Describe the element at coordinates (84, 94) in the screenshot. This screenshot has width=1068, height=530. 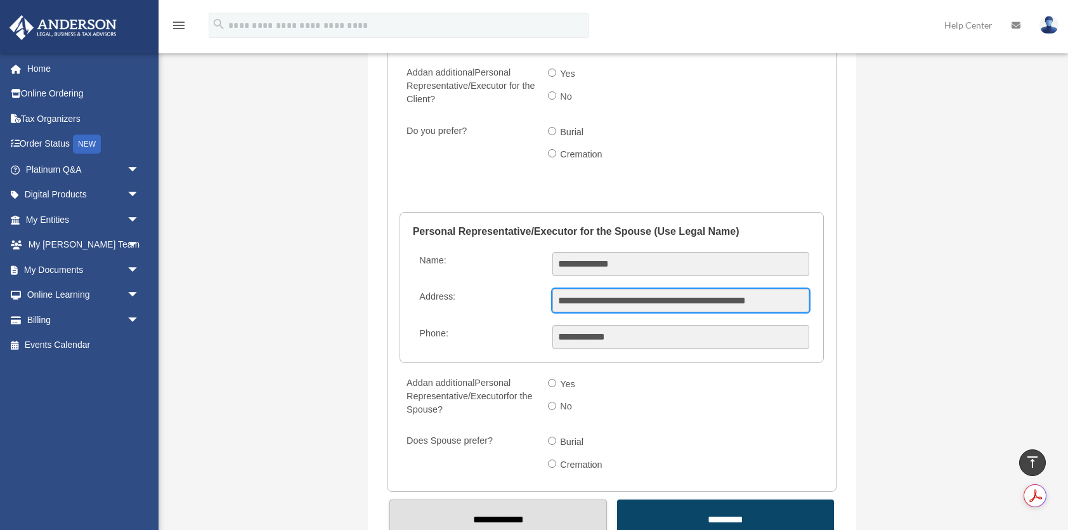
I see `a: Online Ordering` at that location.